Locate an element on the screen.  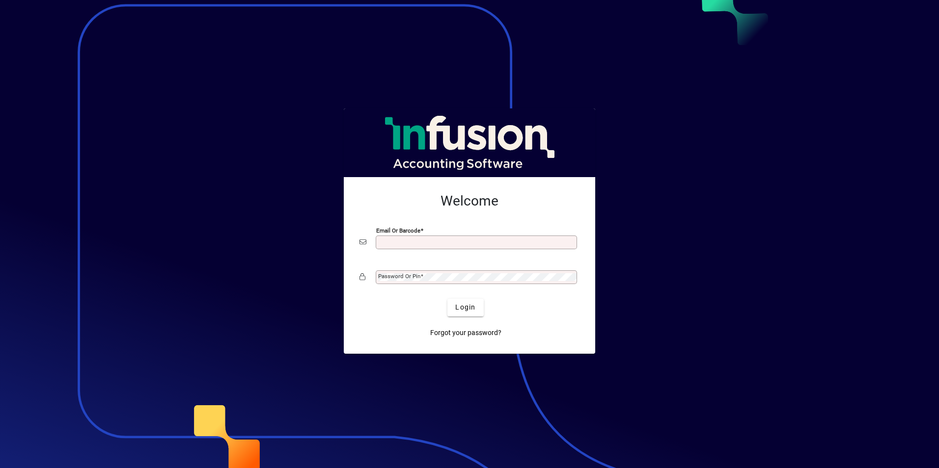
h2: Welcome is located at coordinates (469, 201).